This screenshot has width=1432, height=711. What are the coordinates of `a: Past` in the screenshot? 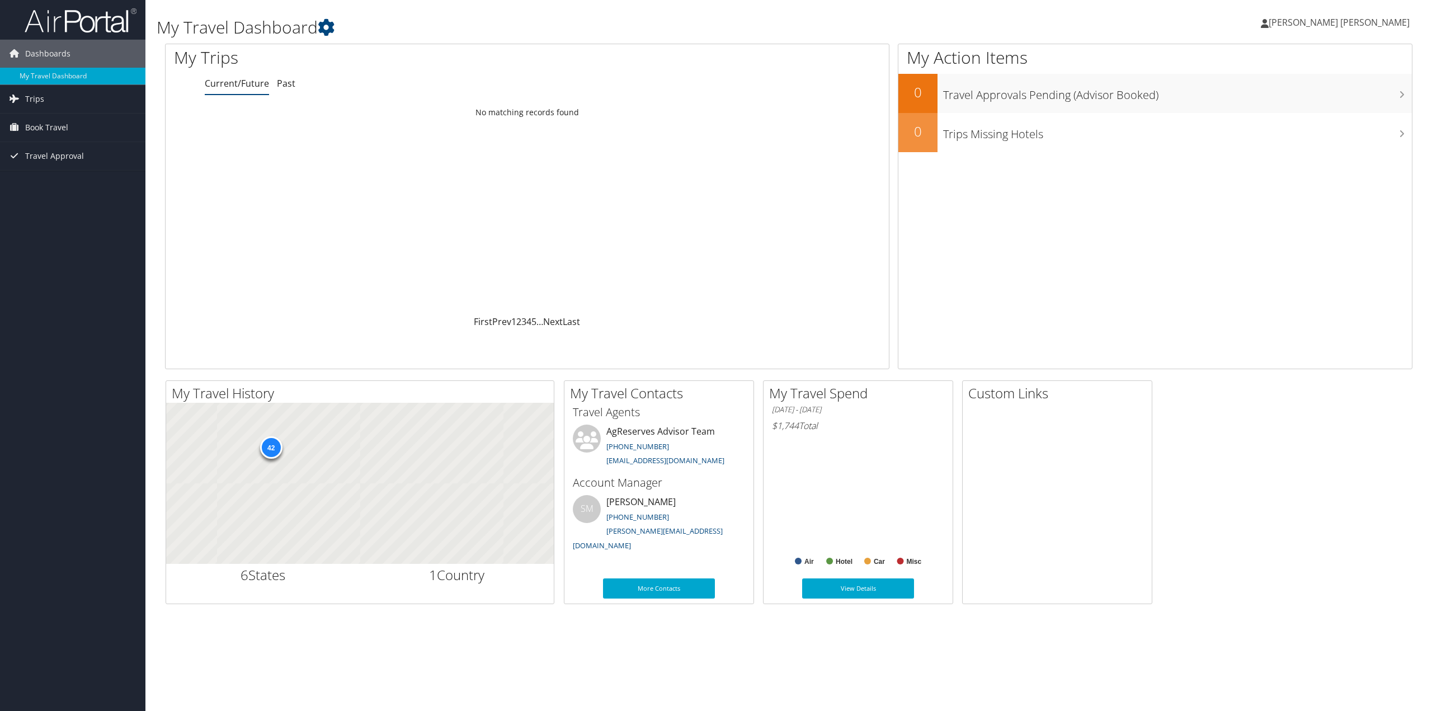 It's located at (286, 83).